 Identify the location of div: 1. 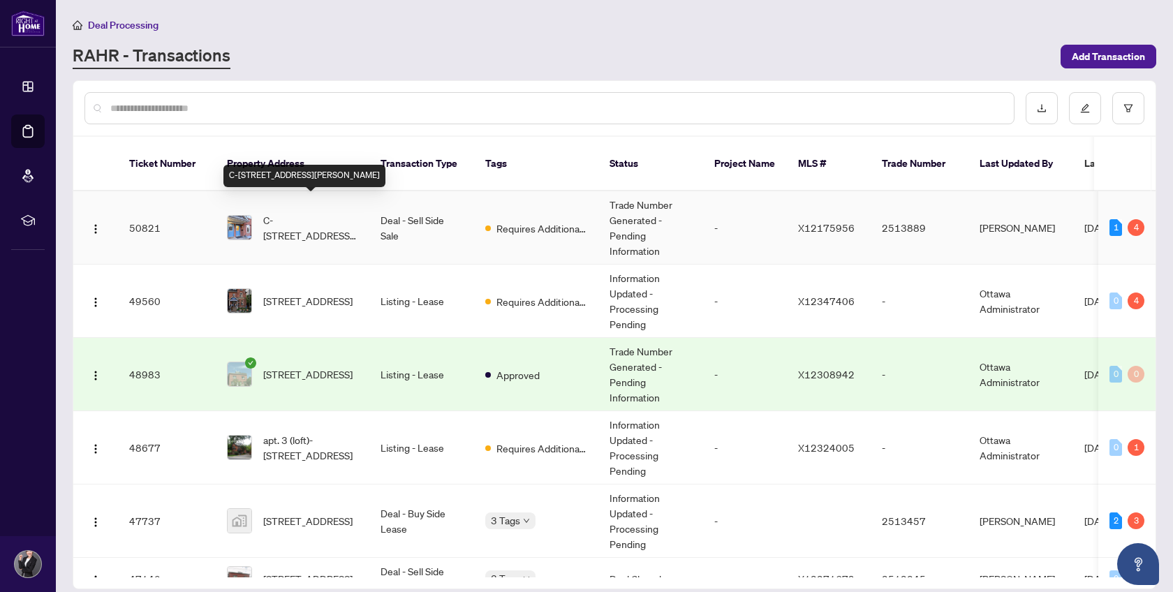
(1136, 448).